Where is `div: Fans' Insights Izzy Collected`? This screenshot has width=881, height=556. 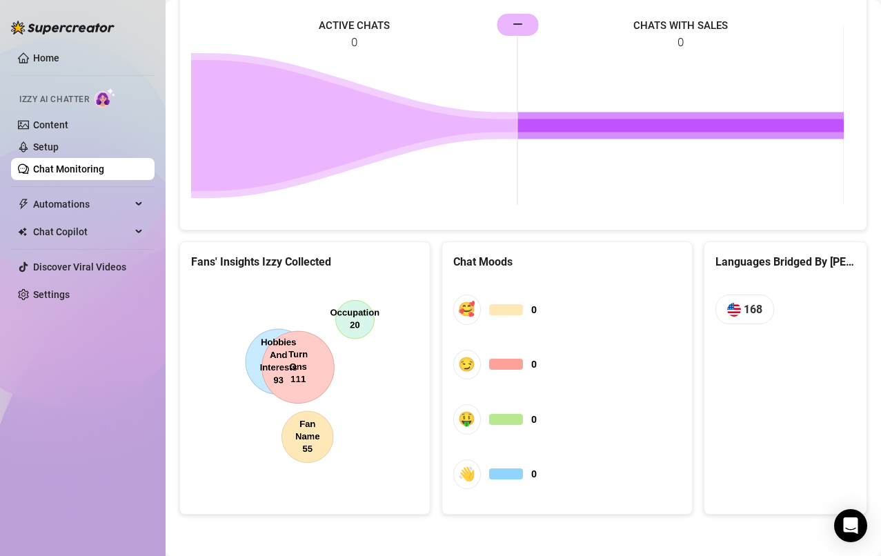
div: Fans' Insights Izzy Collected is located at coordinates (305, 262).